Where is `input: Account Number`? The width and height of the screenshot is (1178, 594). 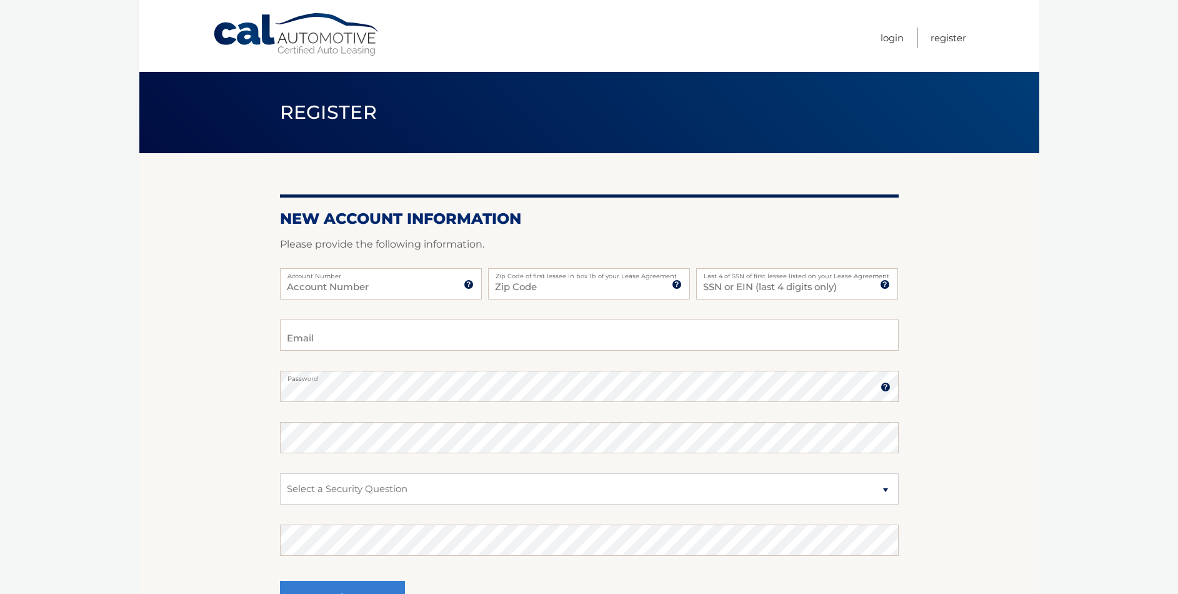
input: Account Number is located at coordinates (381, 284).